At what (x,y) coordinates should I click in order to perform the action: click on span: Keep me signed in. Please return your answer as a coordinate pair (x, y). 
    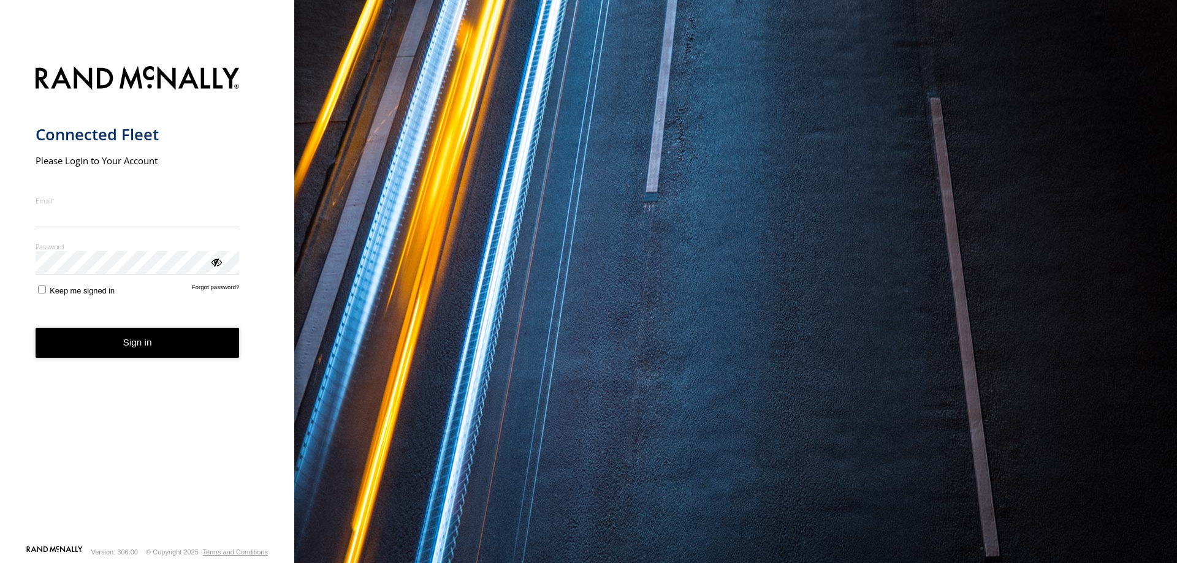
    Looking at the image, I should click on (82, 291).